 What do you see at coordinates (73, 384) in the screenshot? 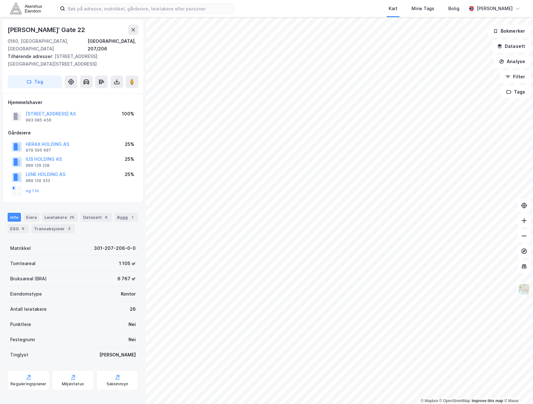
I see `div: Miljøstatus` at bounding box center [73, 384].